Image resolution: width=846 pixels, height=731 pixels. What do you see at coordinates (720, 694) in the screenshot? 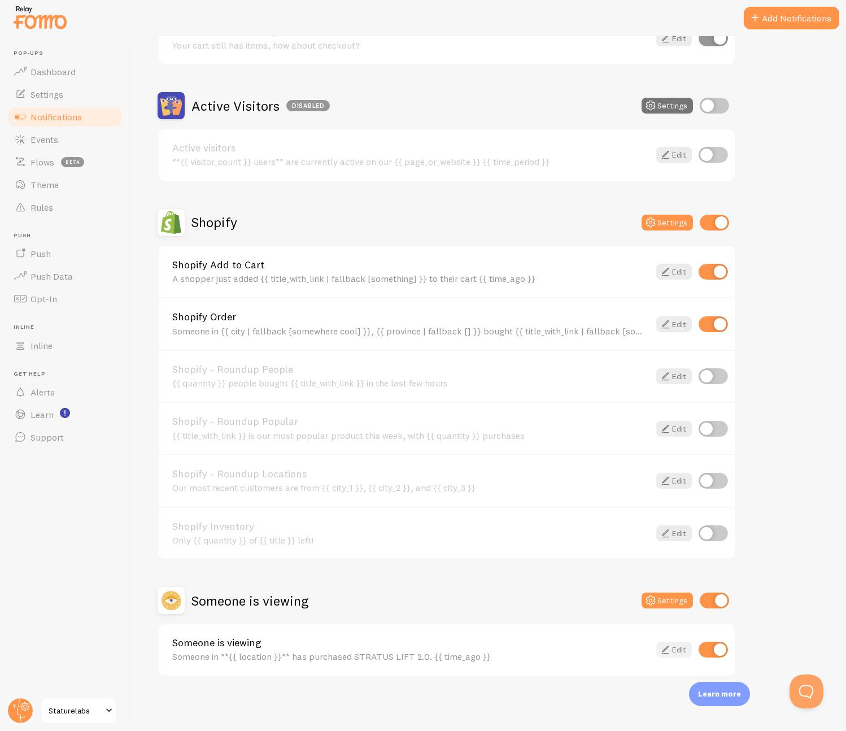
I see `p: Learn more` at bounding box center [720, 694].